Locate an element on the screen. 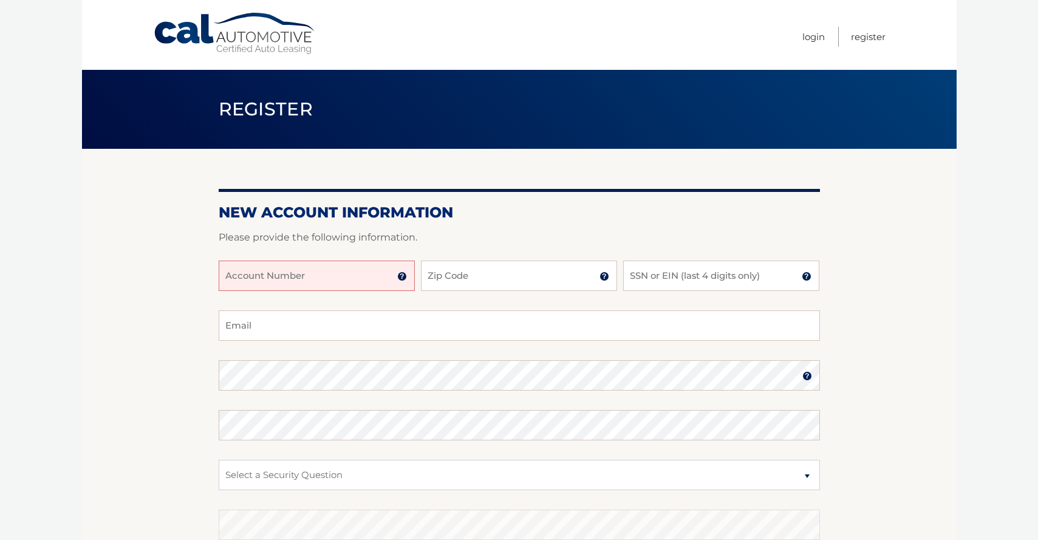 Image resolution: width=1038 pixels, height=540 pixels. input: Account Number is located at coordinates (316, 276).